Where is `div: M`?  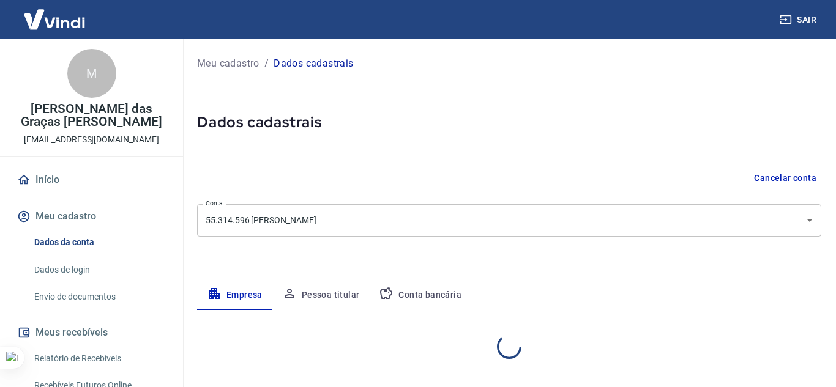
div: M is located at coordinates (92, 73).